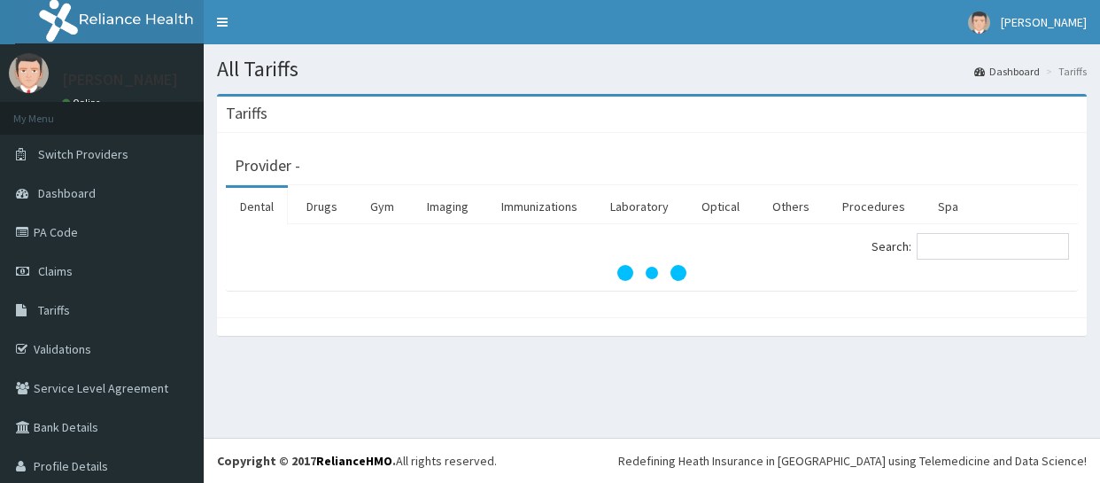 Image resolution: width=1100 pixels, height=483 pixels. Describe the element at coordinates (1007, 71) in the screenshot. I see `a: Dashboard` at that location.